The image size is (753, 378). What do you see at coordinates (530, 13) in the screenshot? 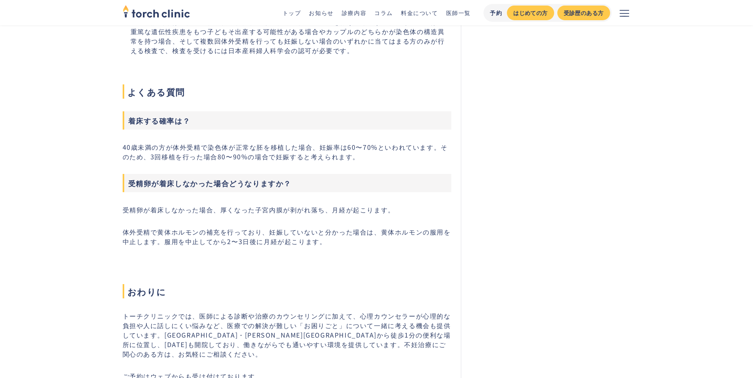
I see `div: はじめての方` at bounding box center [530, 13].